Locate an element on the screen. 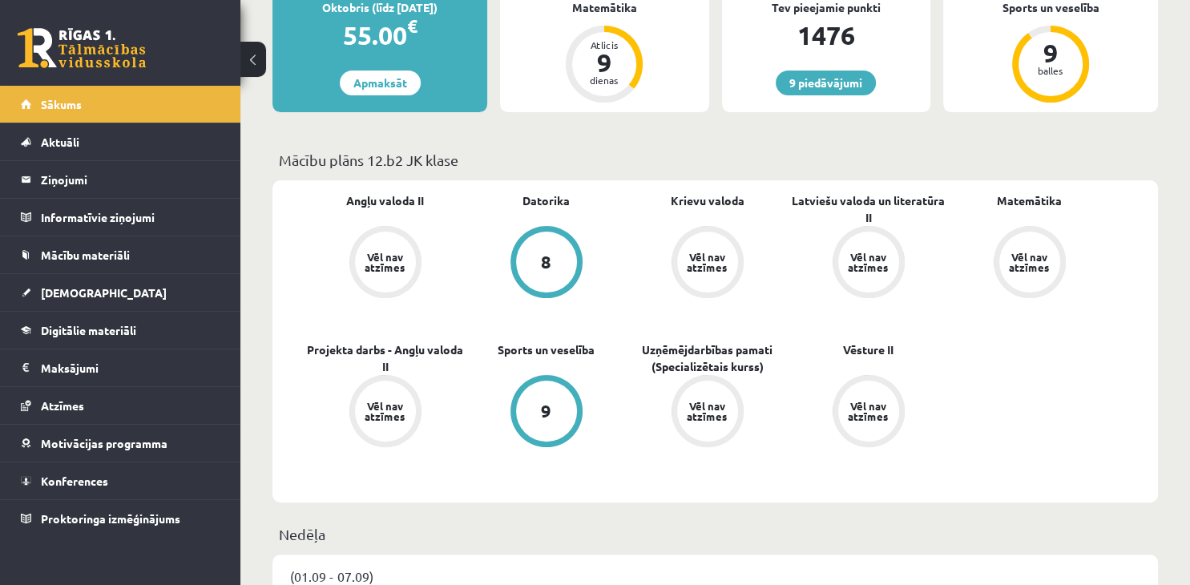 The height and width of the screenshot is (585, 1190). a: Sports un veselība is located at coordinates (546, 349).